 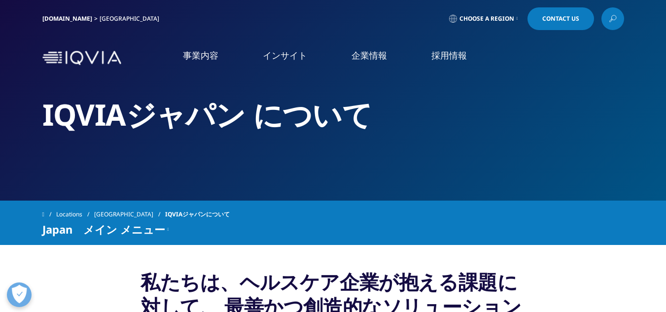 I want to click on nav: Primary, so click(x=375, y=58).